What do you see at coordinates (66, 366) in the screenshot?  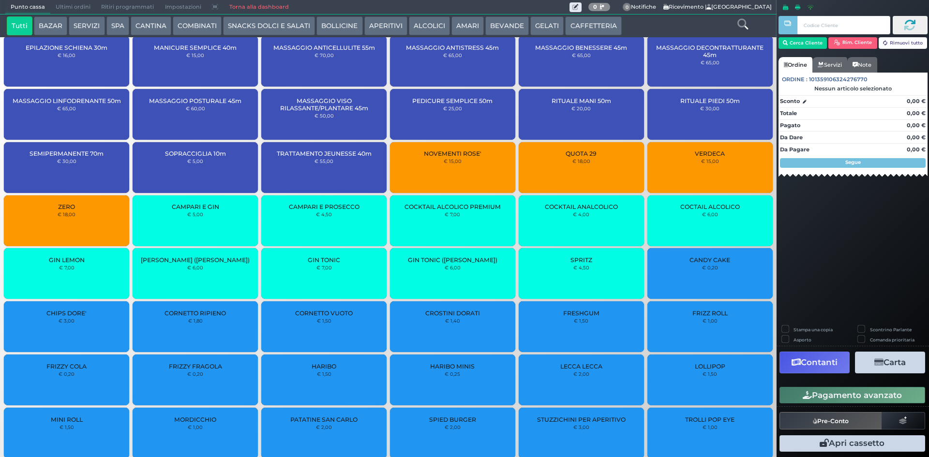 I see `span: FRIZZY COLA` at bounding box center [66, 366].